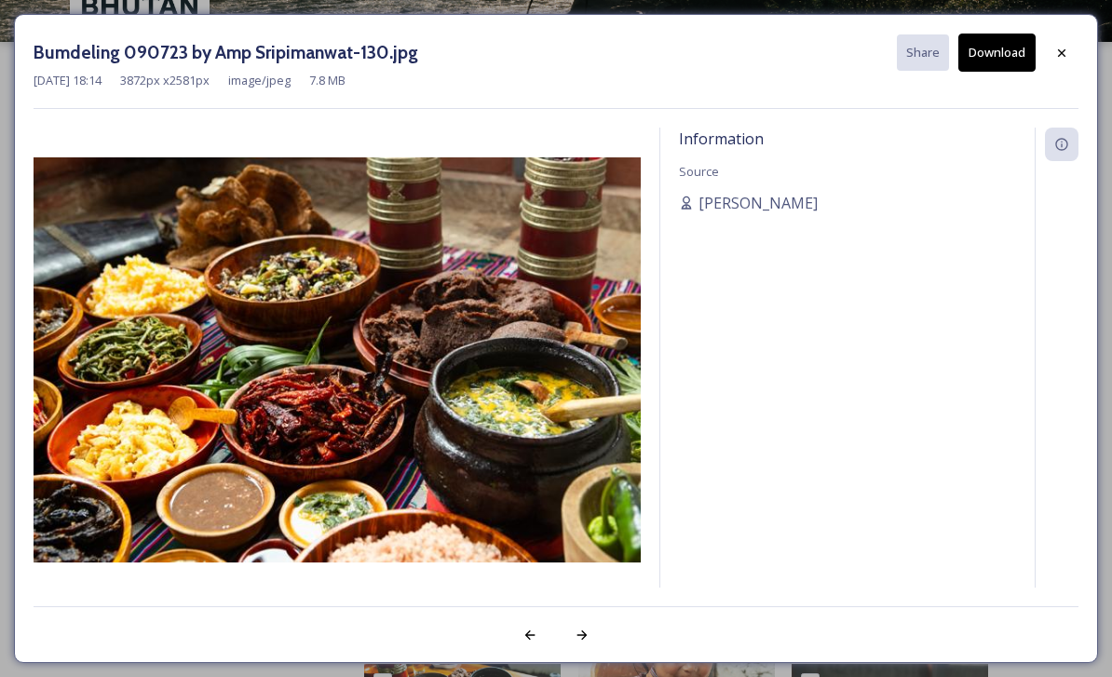 The height and width of the screenshot is (677, 1112). I want to click on h3: Bumdeling 090723 by Amp Sripimanwat-130.jpg, so click(225, 52).